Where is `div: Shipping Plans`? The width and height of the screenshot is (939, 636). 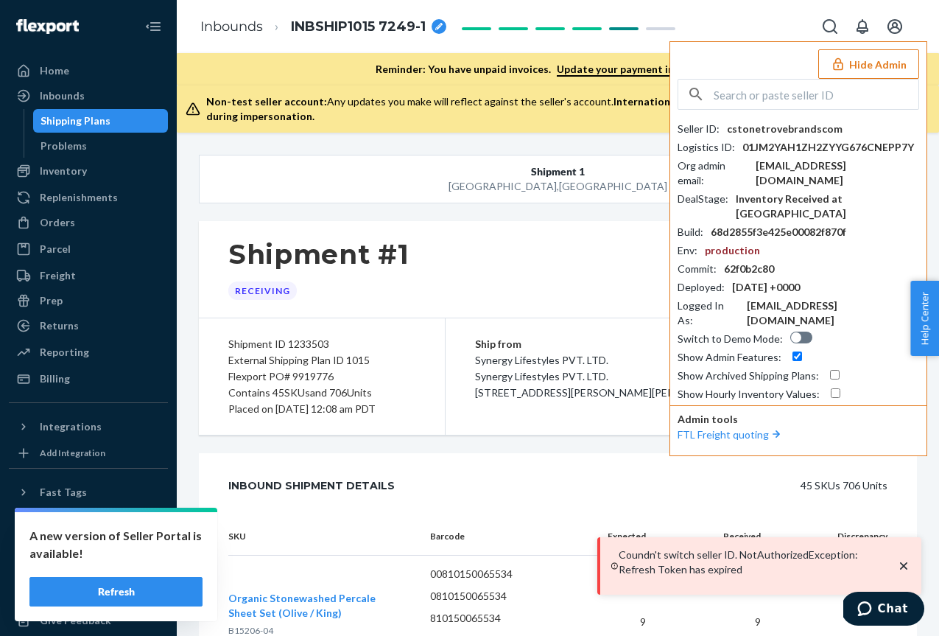 div: Shipping Plans is located at coordinates (75, 121).